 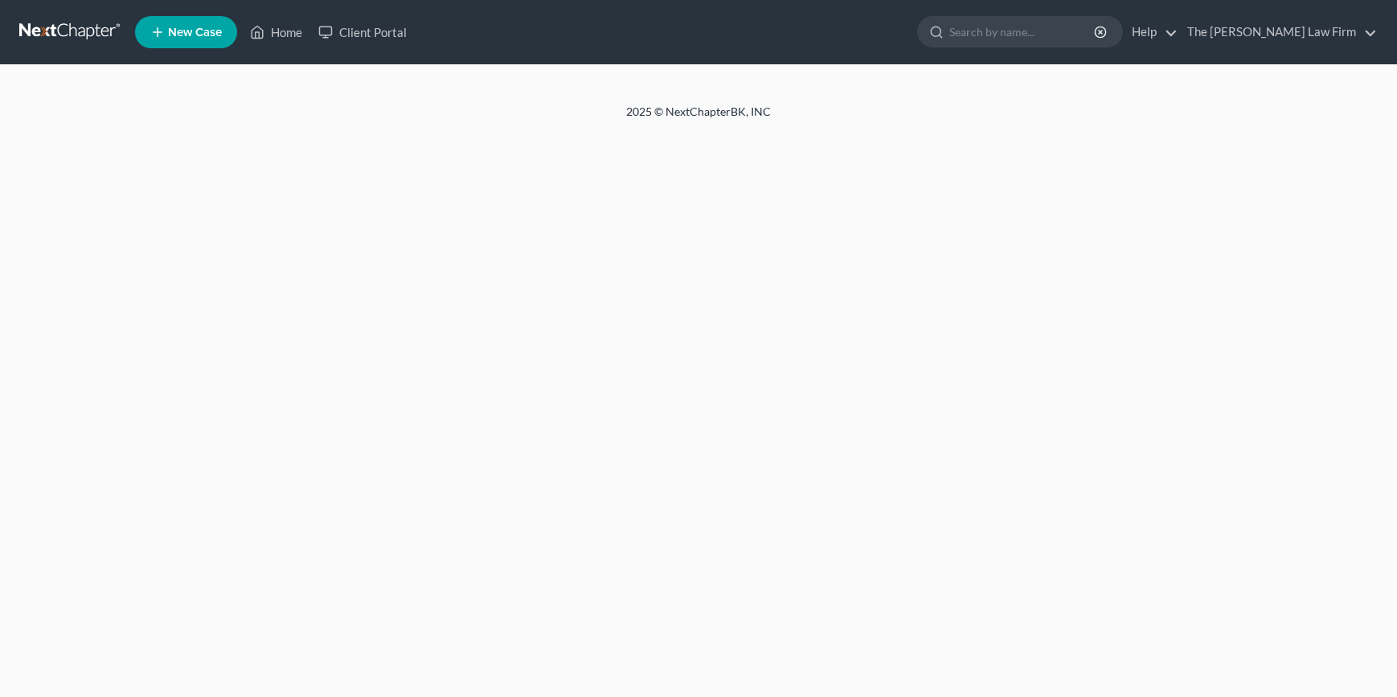 What do you see at coordinates (1023, 31) in the screenshot?
I see `input: Search by name...` at bounding box center [1023, 31].